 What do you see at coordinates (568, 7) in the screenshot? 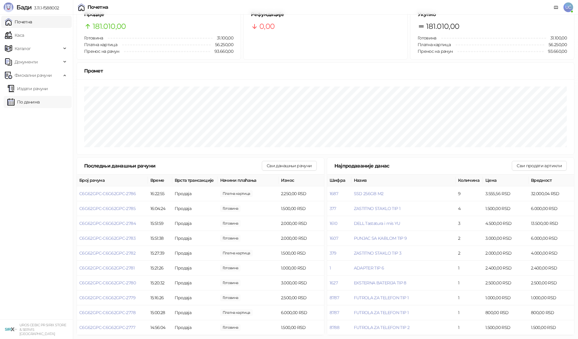
I see `span: UĆ` at bounding box center [568, 7].